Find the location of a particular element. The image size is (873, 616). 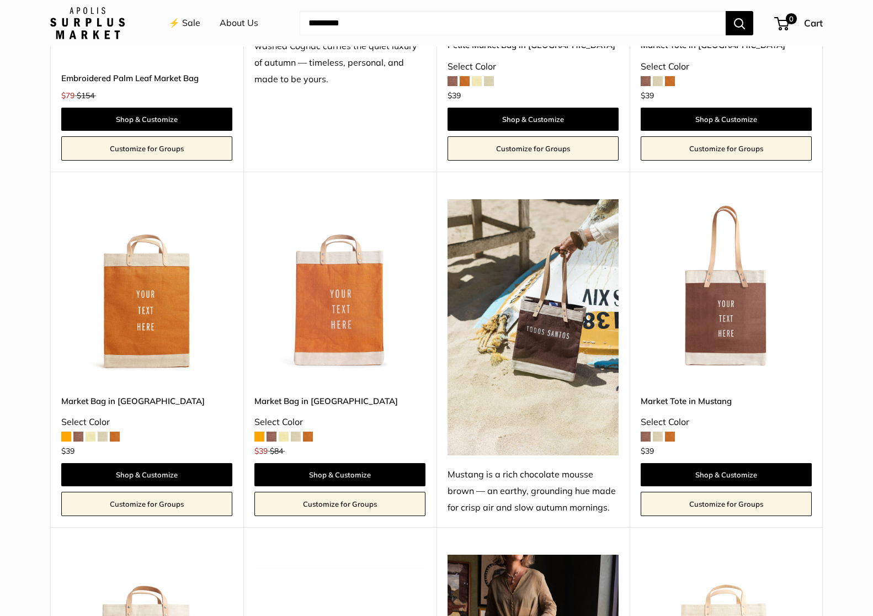

span: $84 is located at coordinates (276, 451).